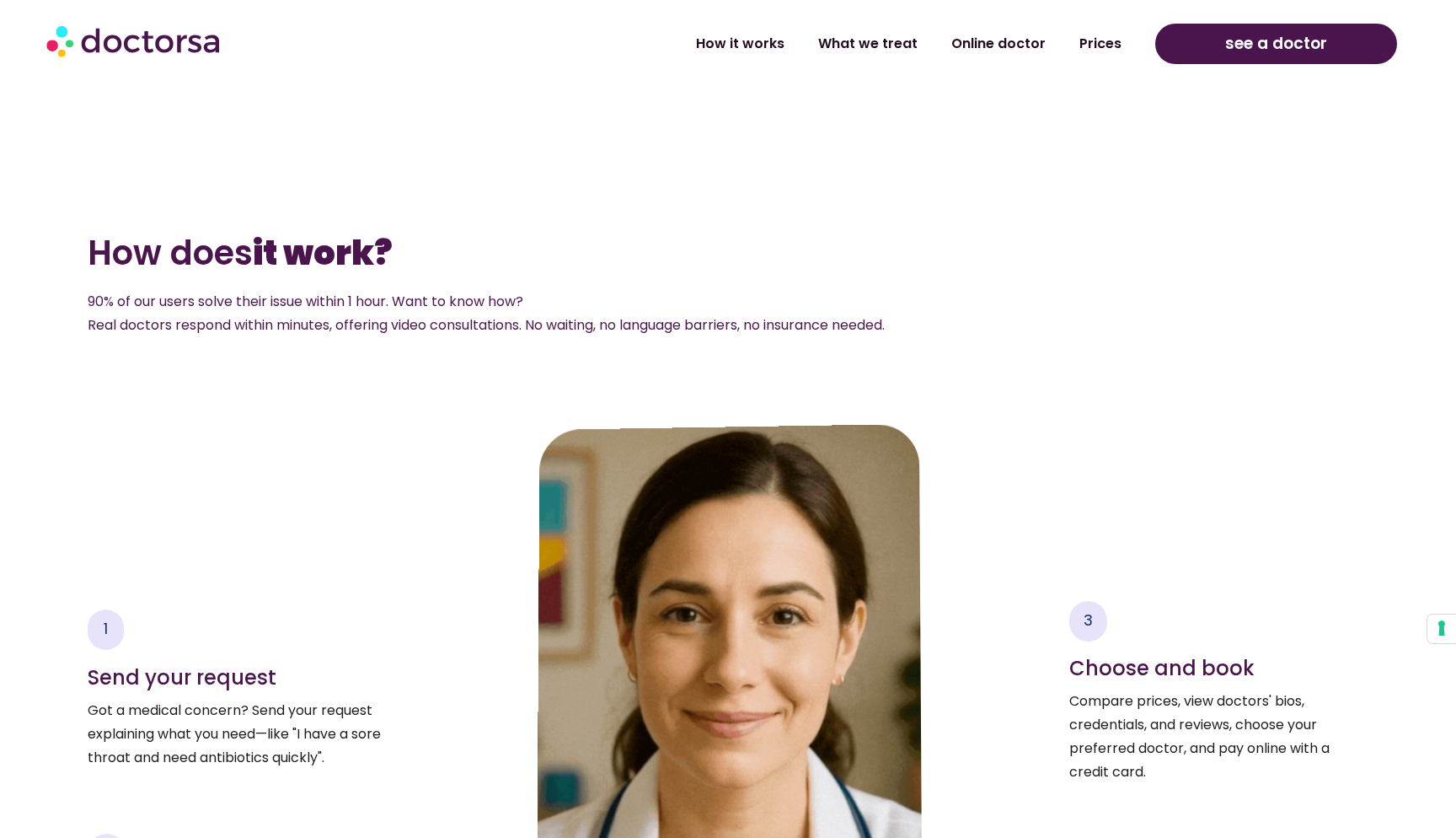  What do you see at coordinates (105, 628) in the screenshot?
I see `span: 1` at bounding box center [105, 628].